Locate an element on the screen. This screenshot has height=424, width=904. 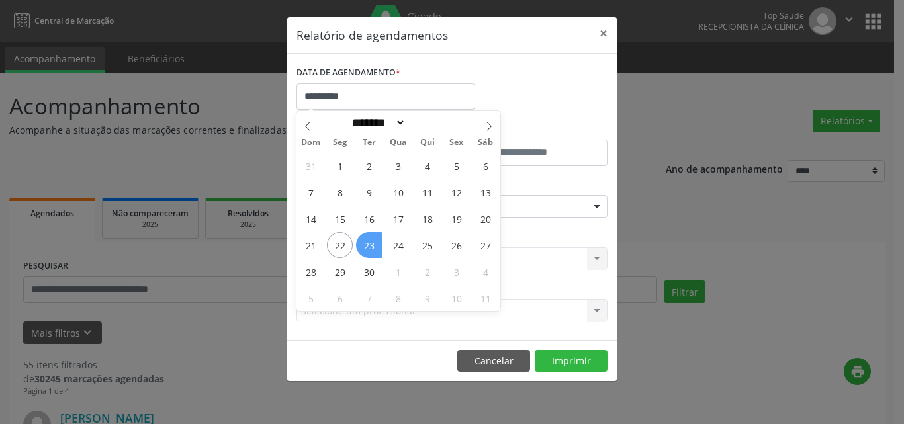
span: Setembro 17, 2025 is located at coordinates (398, 218).